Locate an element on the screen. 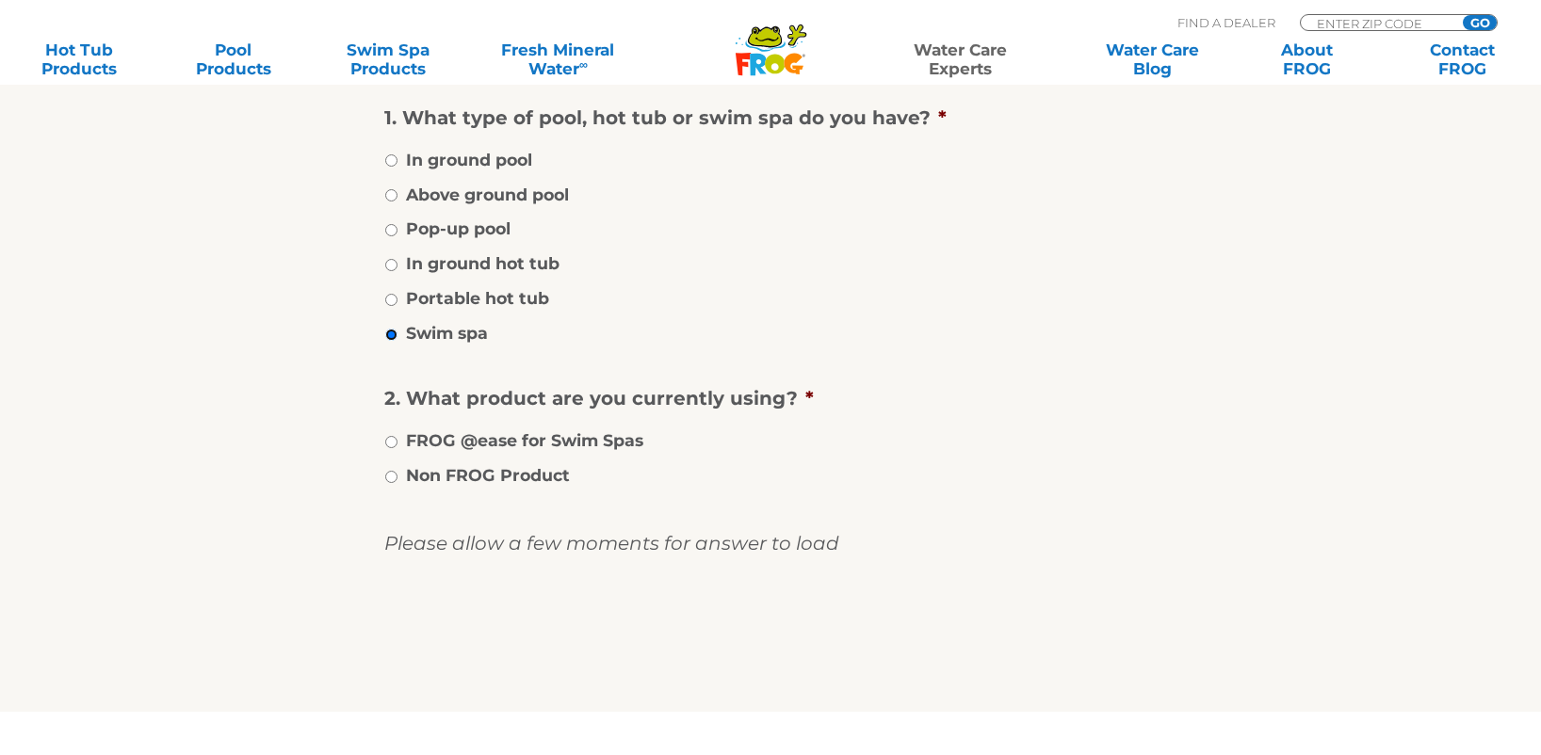 Image resolution: width=1541 pixels, height=755 pixels. label: Non FROG Product is located at coordinates (488, 476).